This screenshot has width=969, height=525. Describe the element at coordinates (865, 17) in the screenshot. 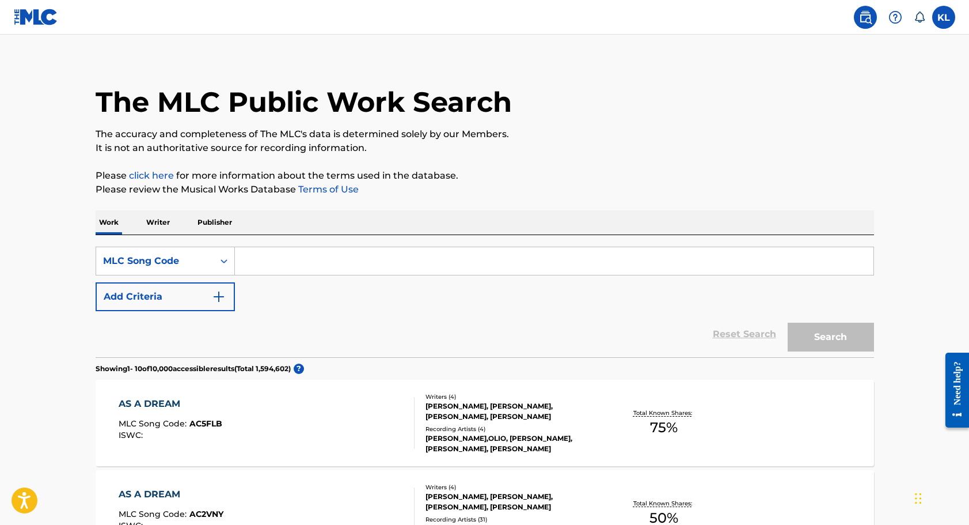

I see `img: search` at that location.